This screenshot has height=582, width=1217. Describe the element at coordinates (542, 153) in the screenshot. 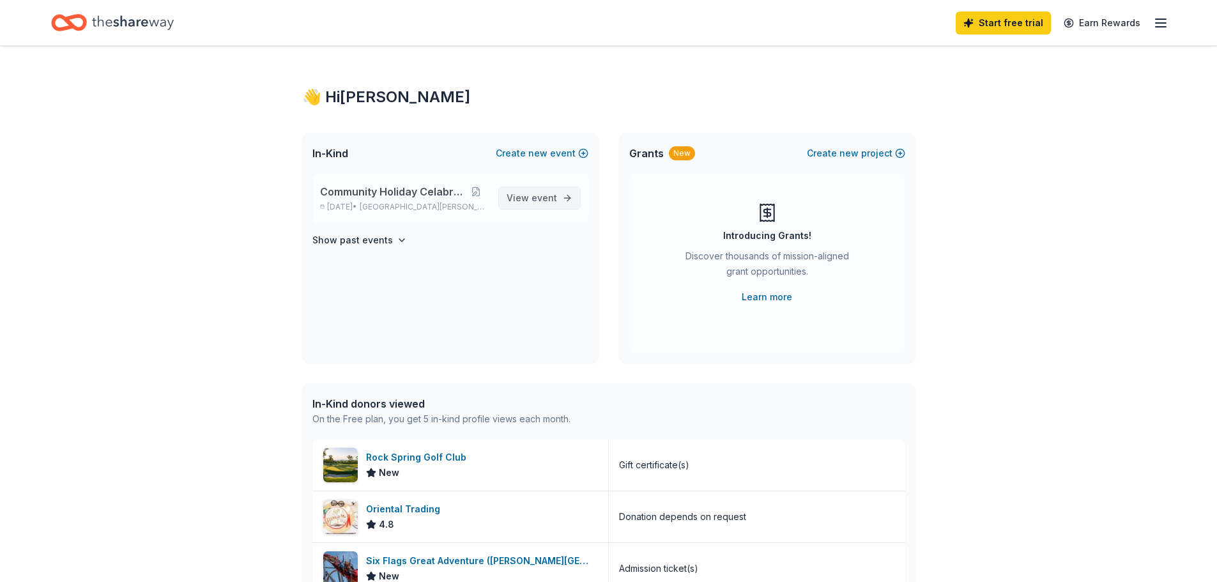

I see `button: Createnewevent` at that location.